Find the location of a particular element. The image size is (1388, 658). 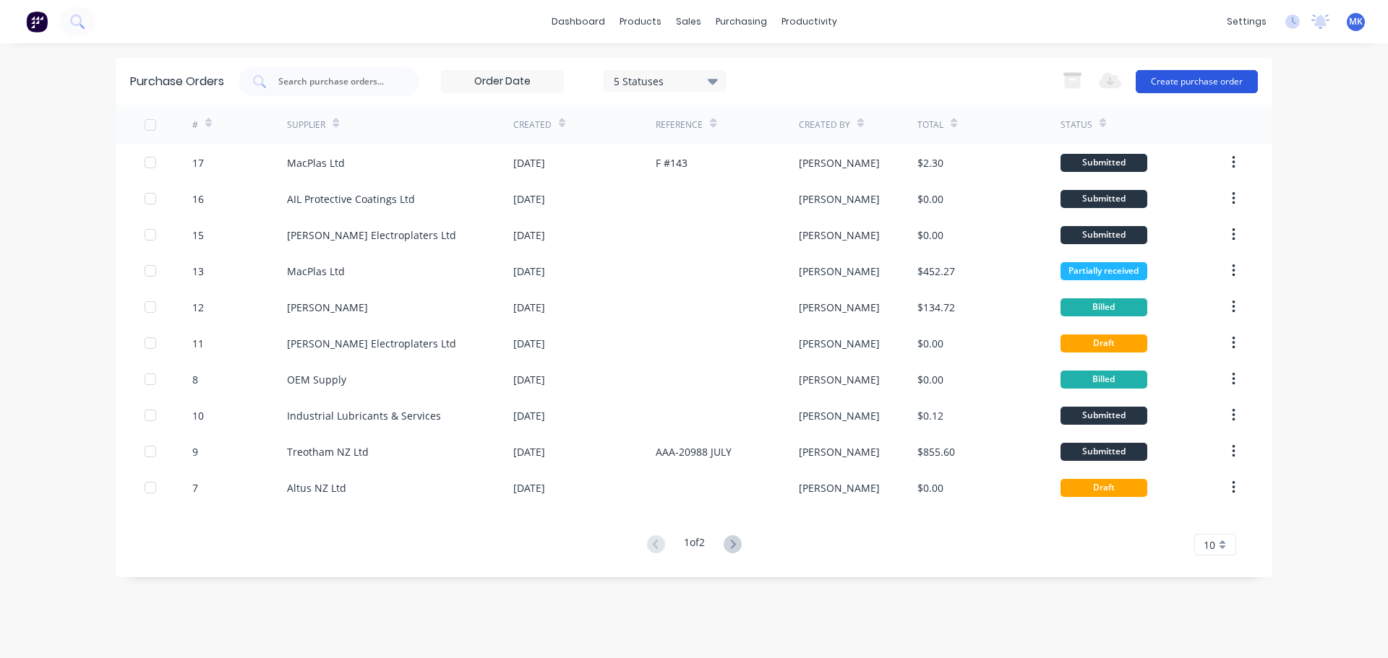

div: 15 is located at coordinates (198, 235).